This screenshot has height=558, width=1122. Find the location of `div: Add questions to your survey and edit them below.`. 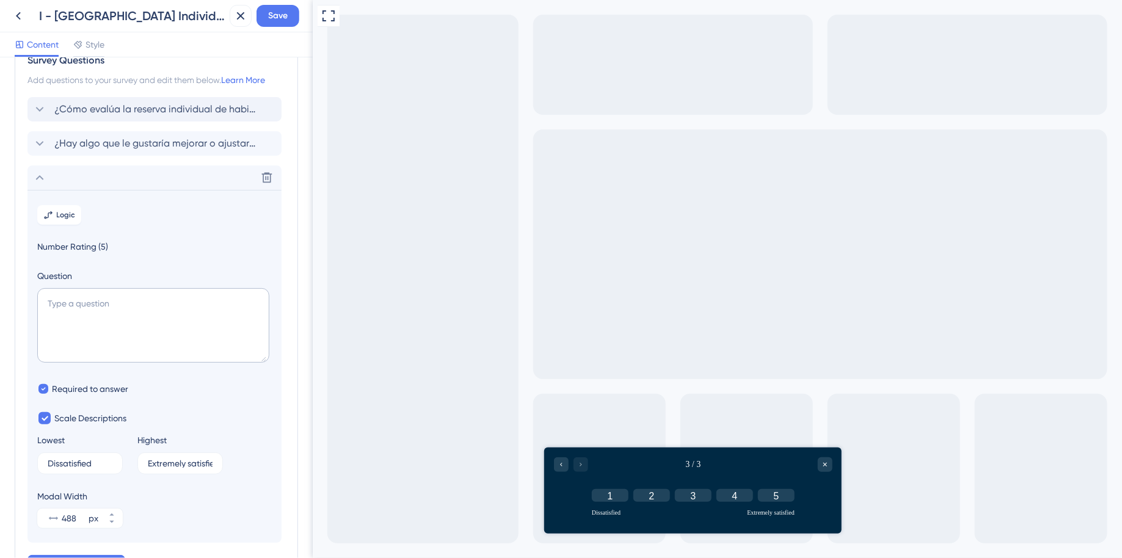

div: Add questions to your survey and edit them below. is located at coordinates (156, 80).